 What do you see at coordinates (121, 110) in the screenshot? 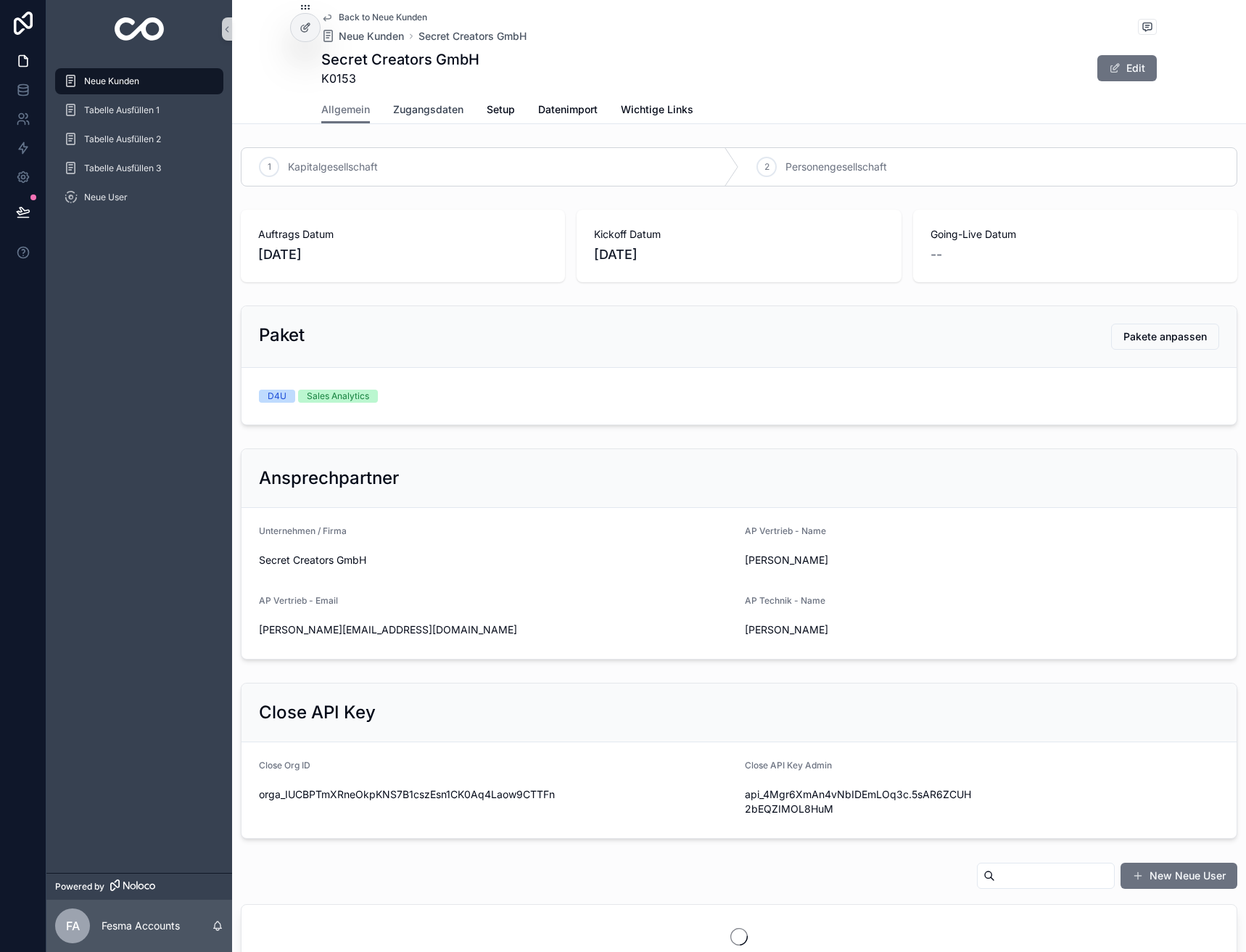
I see `span: Tabelle Ausfüllen 1` at bounding box center [121, 110].